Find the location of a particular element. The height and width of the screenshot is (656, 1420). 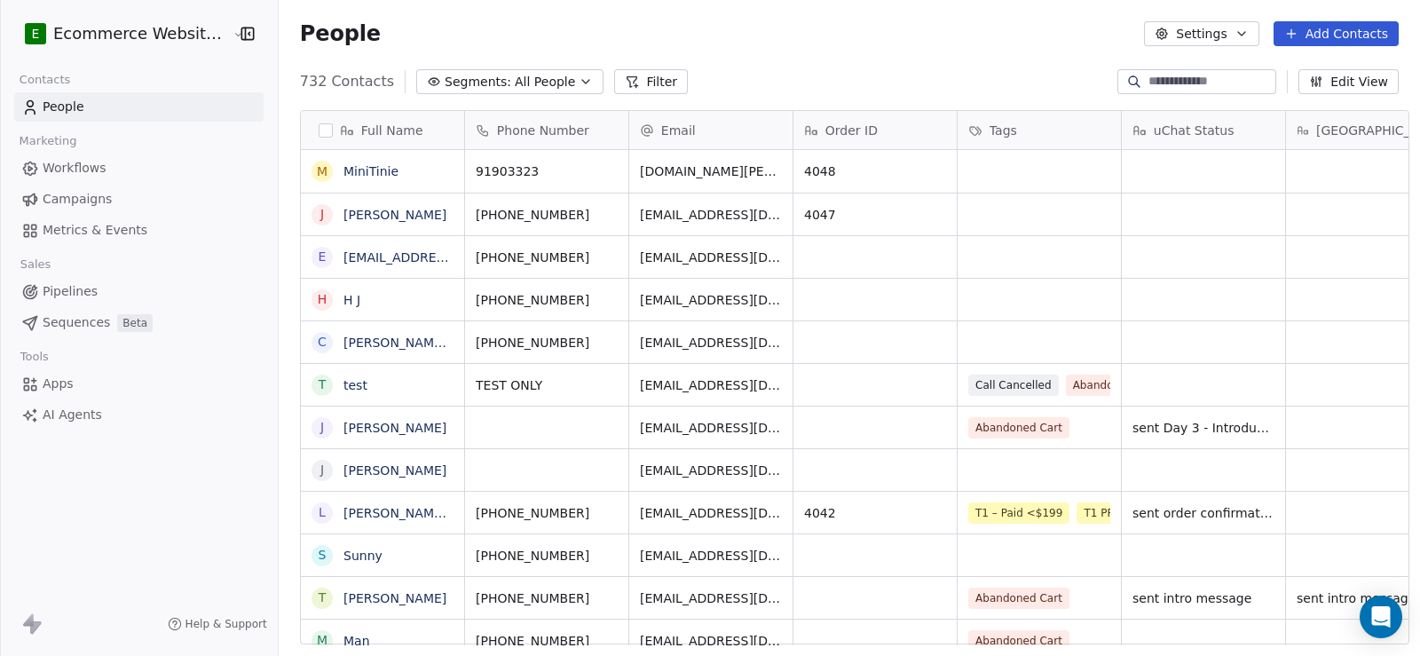

a: People is located at coordinates (138, 106).